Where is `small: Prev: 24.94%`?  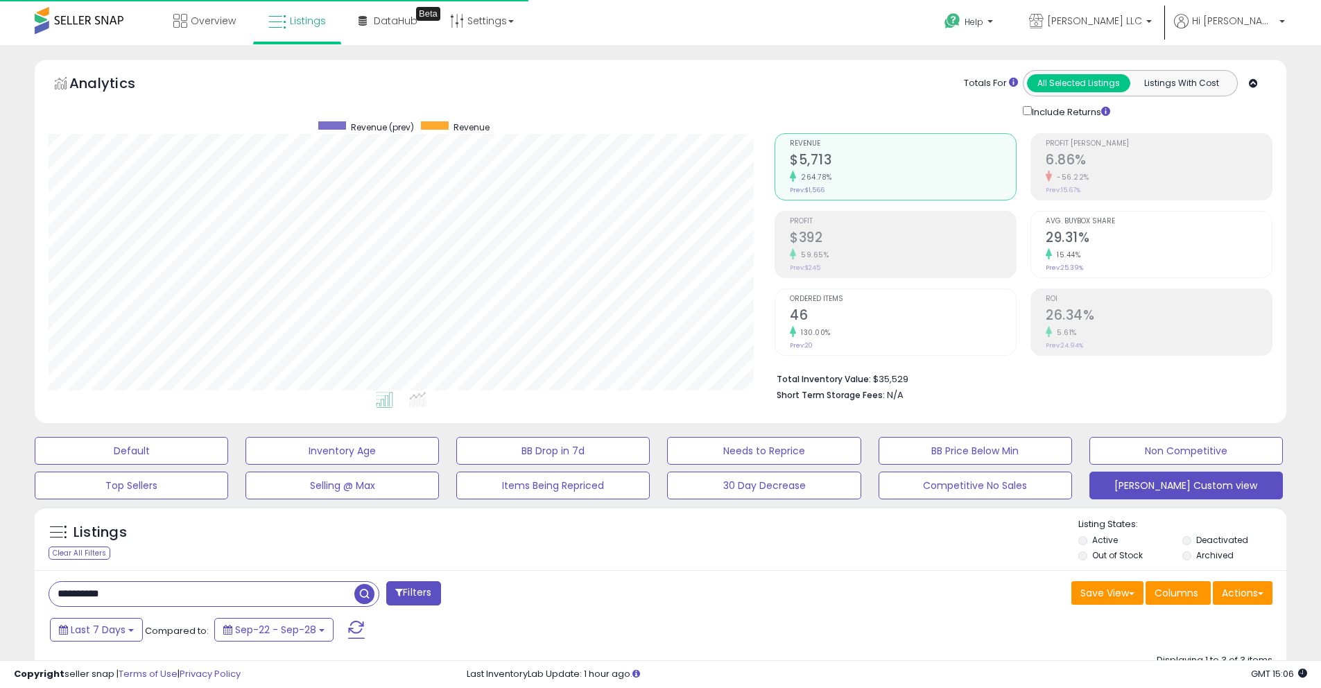 small: Prev: 24.94% is located at coordinates (1065, 345).